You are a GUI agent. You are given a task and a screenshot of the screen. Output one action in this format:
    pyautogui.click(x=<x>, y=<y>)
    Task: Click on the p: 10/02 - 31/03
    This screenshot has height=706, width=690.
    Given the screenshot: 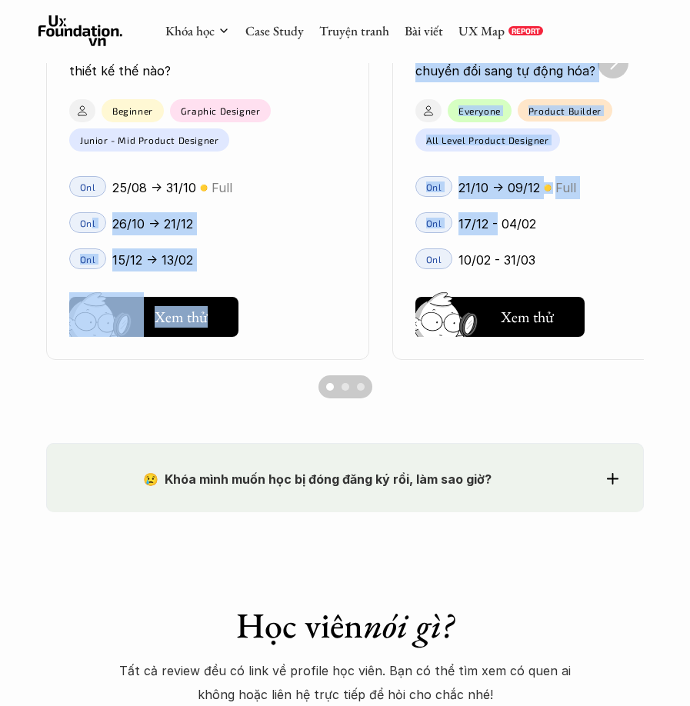 What is the action you would take?
    pyautogui.click(x=497, y=260)
    